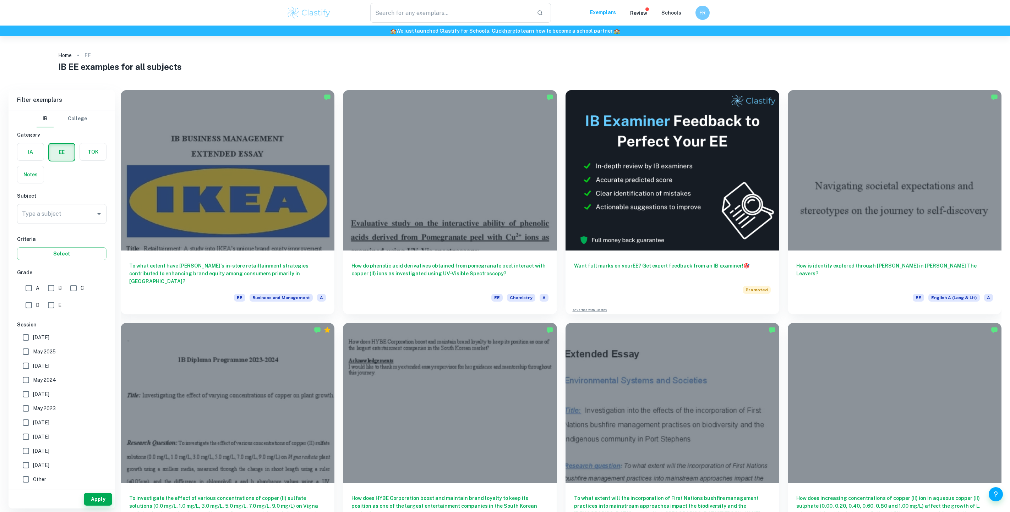  Describe the element at coordinates (62, 239) in the screenshot. I see `h6: Criteria` at that location.